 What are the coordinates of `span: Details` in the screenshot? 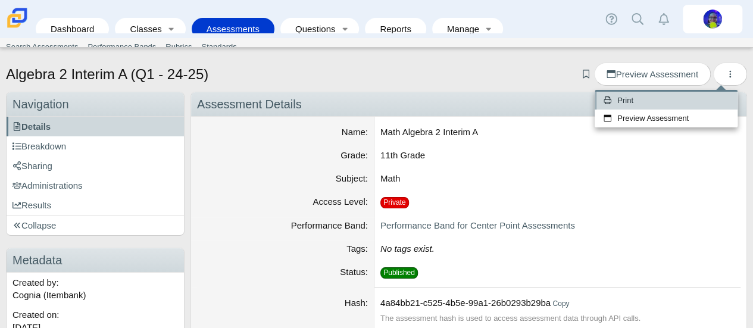 It's located at (32, 126).